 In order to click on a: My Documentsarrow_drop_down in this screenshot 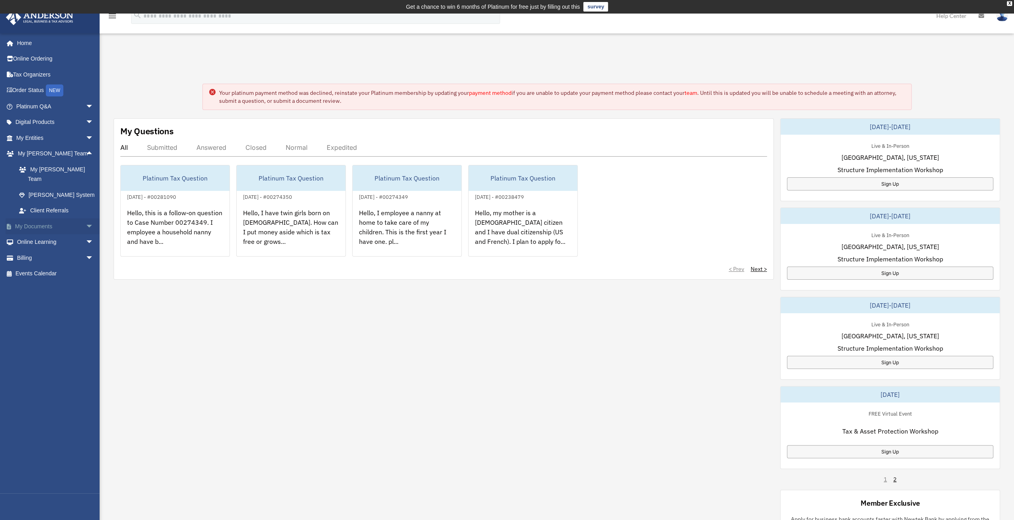, I will do `click(55, 226)`.